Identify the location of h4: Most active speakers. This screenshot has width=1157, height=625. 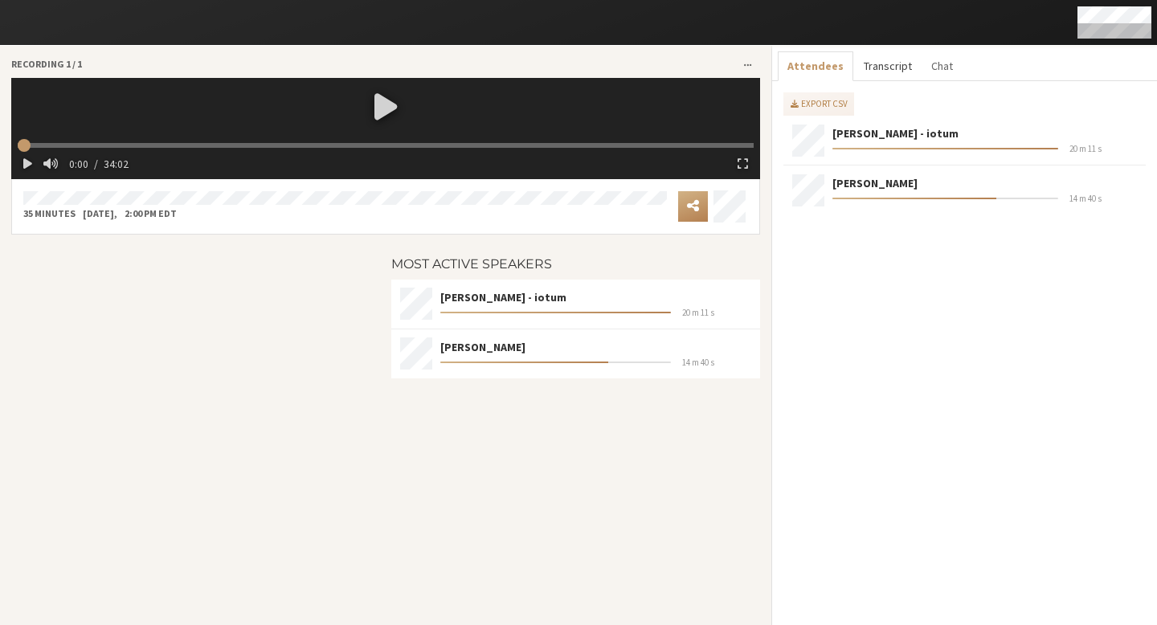
(576, 264).